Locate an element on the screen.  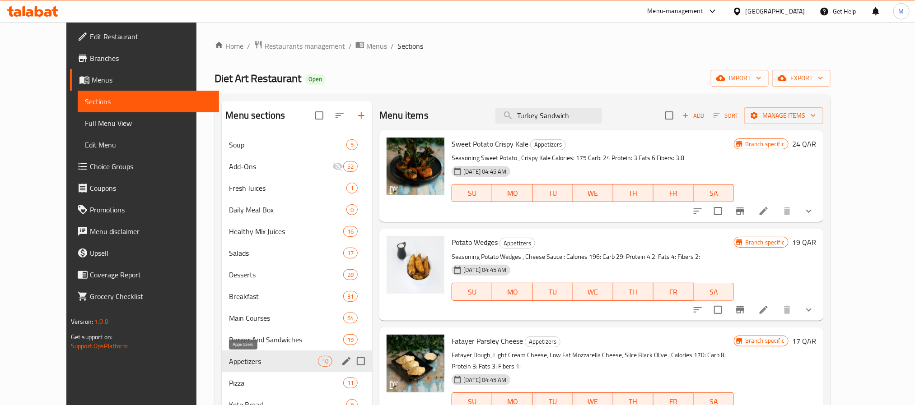
span: Menu disclaimer is located at coordinates (151, 232).